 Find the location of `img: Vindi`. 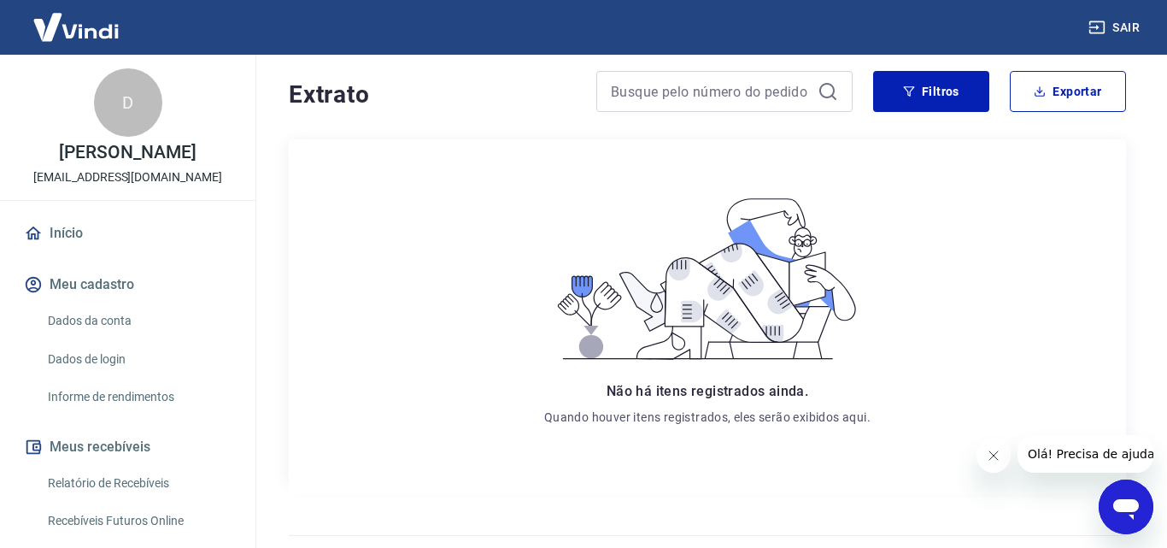

img: Vindi is located at coordinates (76, 26).